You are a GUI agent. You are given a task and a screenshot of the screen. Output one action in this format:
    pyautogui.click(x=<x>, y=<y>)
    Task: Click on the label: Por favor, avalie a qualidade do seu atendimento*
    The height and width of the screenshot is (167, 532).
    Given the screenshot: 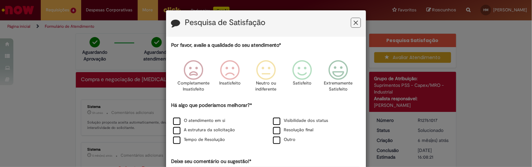 What is the action you would take?
    pyautogui.click(x=226, y=45)
    